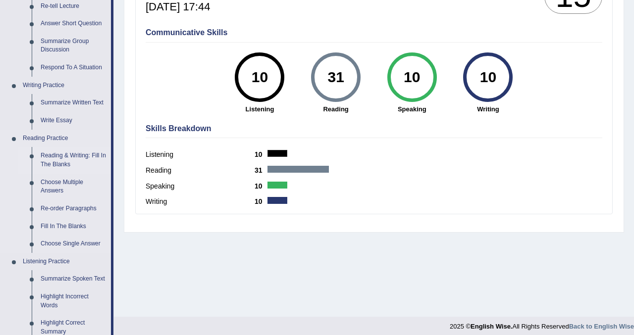 The image size is (634, 335). What do you see at coordinates (200, 170) in the screenshot?
I see `label: Reading` at bounding box center [200, 170].